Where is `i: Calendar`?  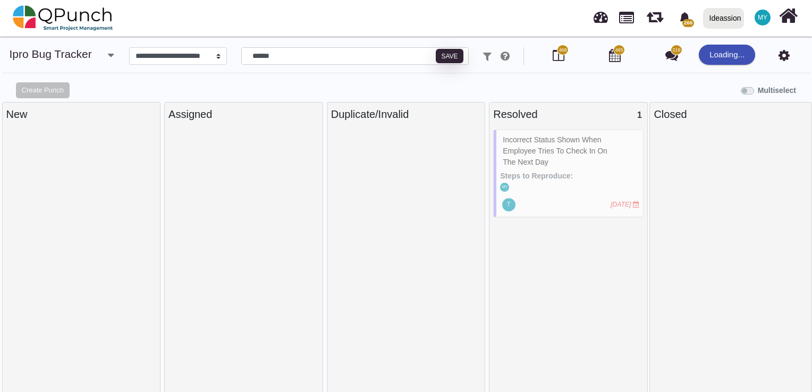 i: Calendar is located at coordinates (615, 55).